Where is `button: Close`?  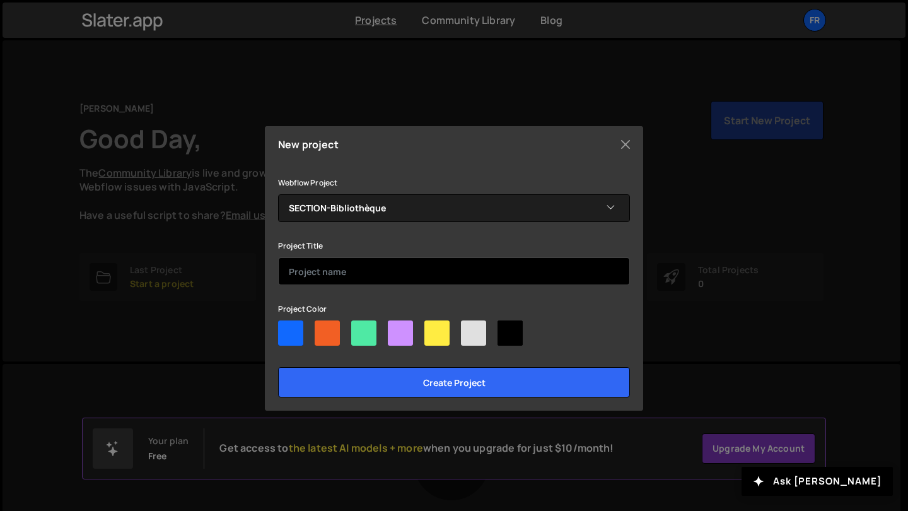
button: Close is located at coordinates (625, 144).